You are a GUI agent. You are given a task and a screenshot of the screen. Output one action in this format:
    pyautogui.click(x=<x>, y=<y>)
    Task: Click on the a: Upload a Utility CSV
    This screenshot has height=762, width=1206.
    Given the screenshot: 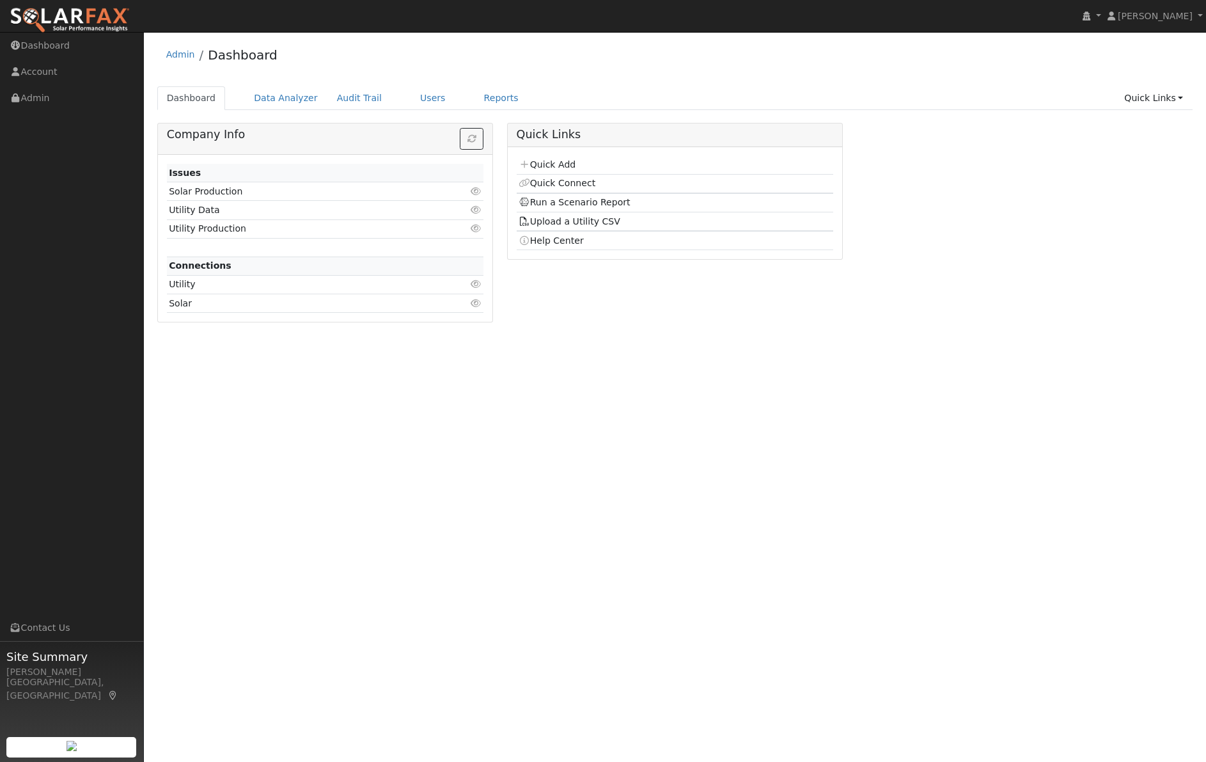 What is the action you would take?
    pyautogui.click(x=569, y=221)
    